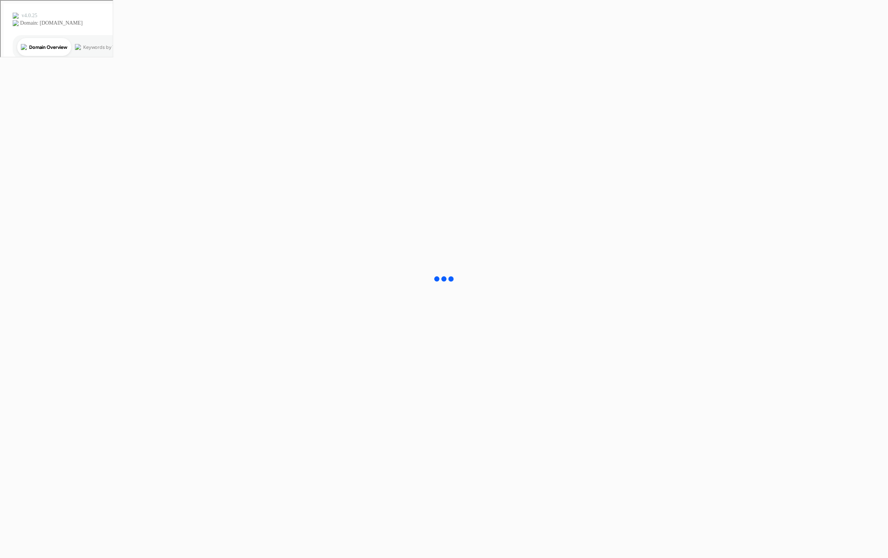 The height and width of the screenshot is (558, 888). I want to click on img: website_grey.svg, so click(15, 22).